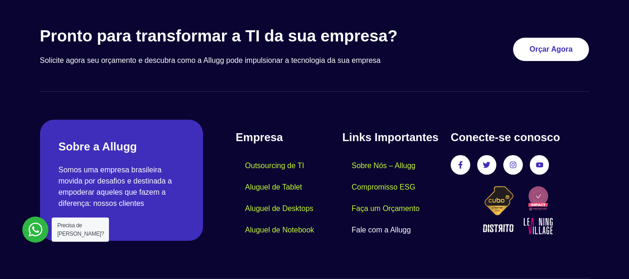 This screenshot has height=279, width=629. What do you see at coordinates (273, 187) in the screenshot?
I see `a: Aluguel de Tablet` at bounding box center [273, 187].